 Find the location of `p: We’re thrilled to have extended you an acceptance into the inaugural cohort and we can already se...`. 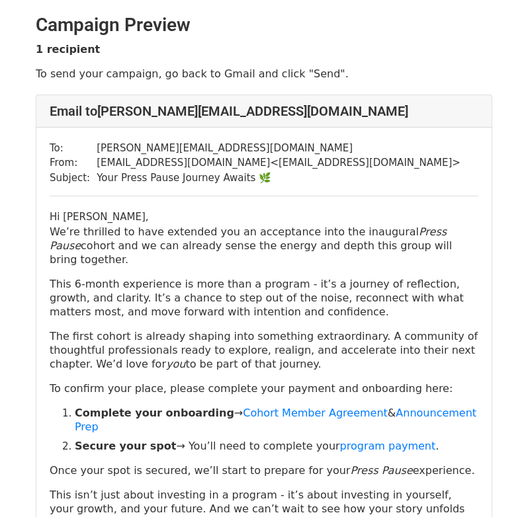

p: We’re thrilled to have extended you an acceptance into the inaugural cohort and we can already se... is located at coordinates (264, 245).